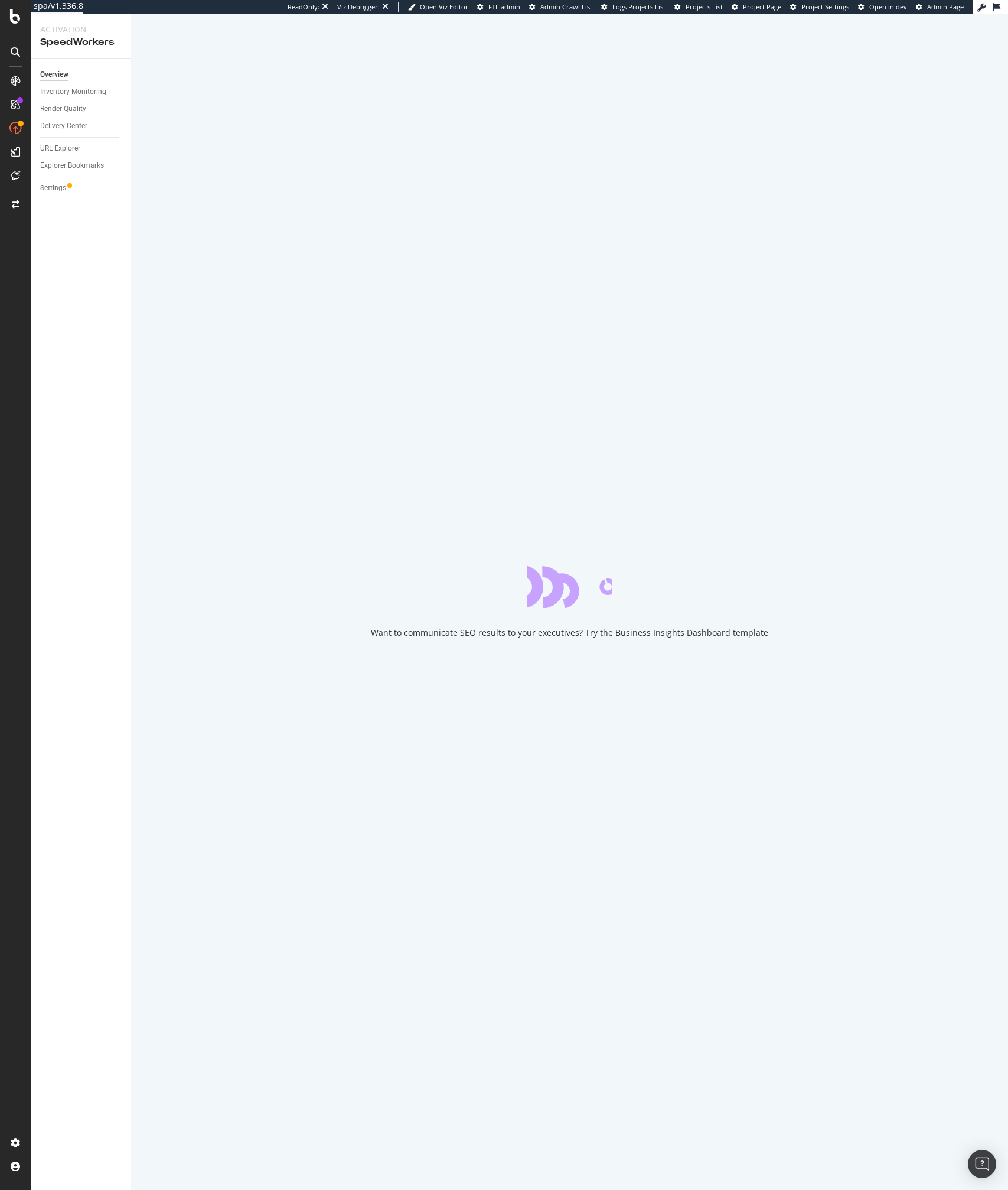 Image resolution: width=1008 pixels, height=1190 pixels. Describe the element at coordinates (566, 6) in the screenshot. I see `span: Admin Crawl List` at that location.